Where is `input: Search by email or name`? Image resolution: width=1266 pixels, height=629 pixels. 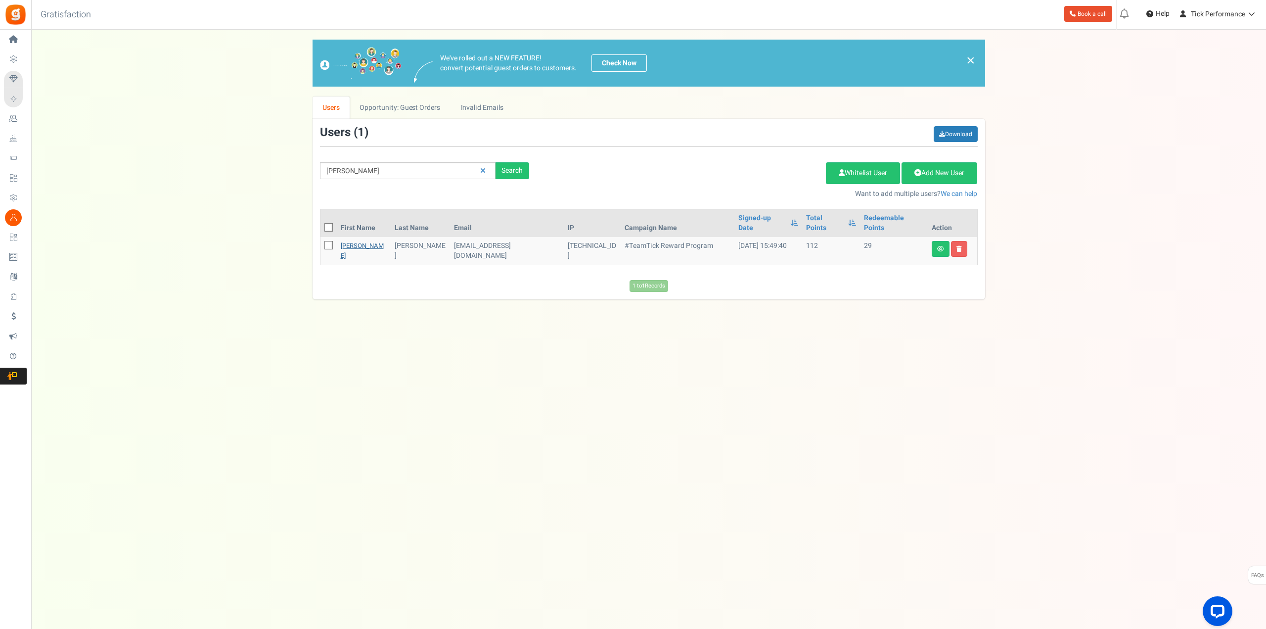 input: Search by email or name is located at coordinates (408, 171).